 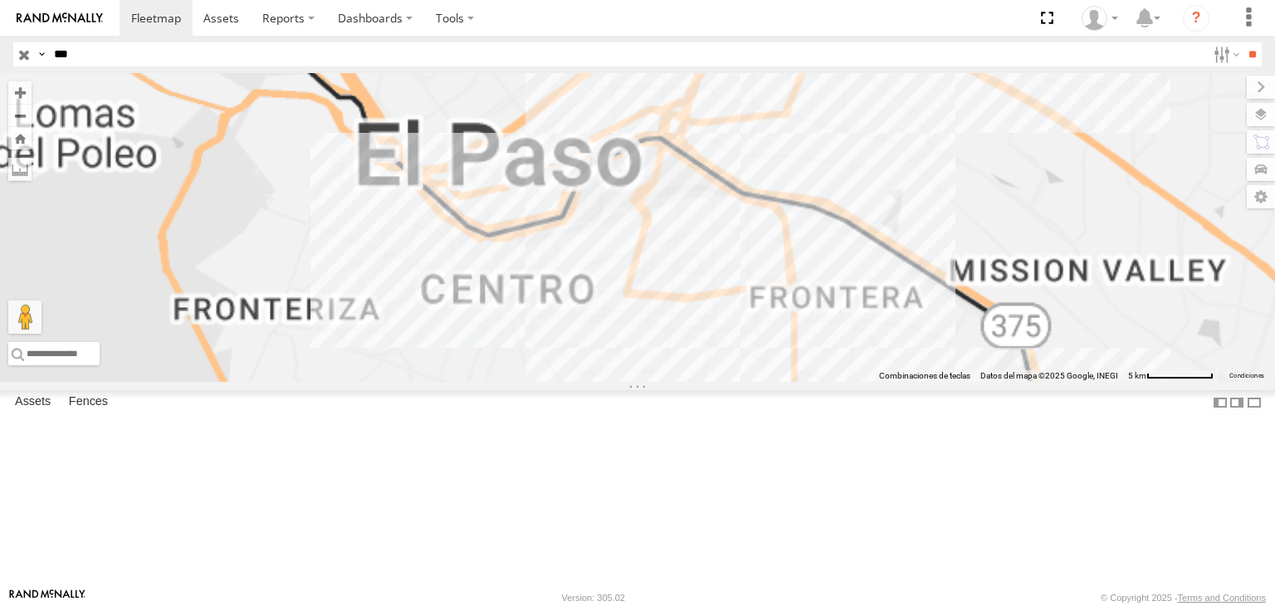 I want to click on span: Datos del mapa ©2025 Google, INEGI, so click(x=1049, y=375).